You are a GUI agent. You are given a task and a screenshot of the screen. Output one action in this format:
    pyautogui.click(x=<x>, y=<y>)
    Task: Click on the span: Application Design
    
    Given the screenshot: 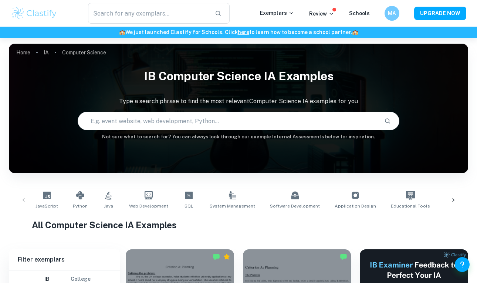 What is the action you would take?
    pyautogui.click(x=355, y=206)
    